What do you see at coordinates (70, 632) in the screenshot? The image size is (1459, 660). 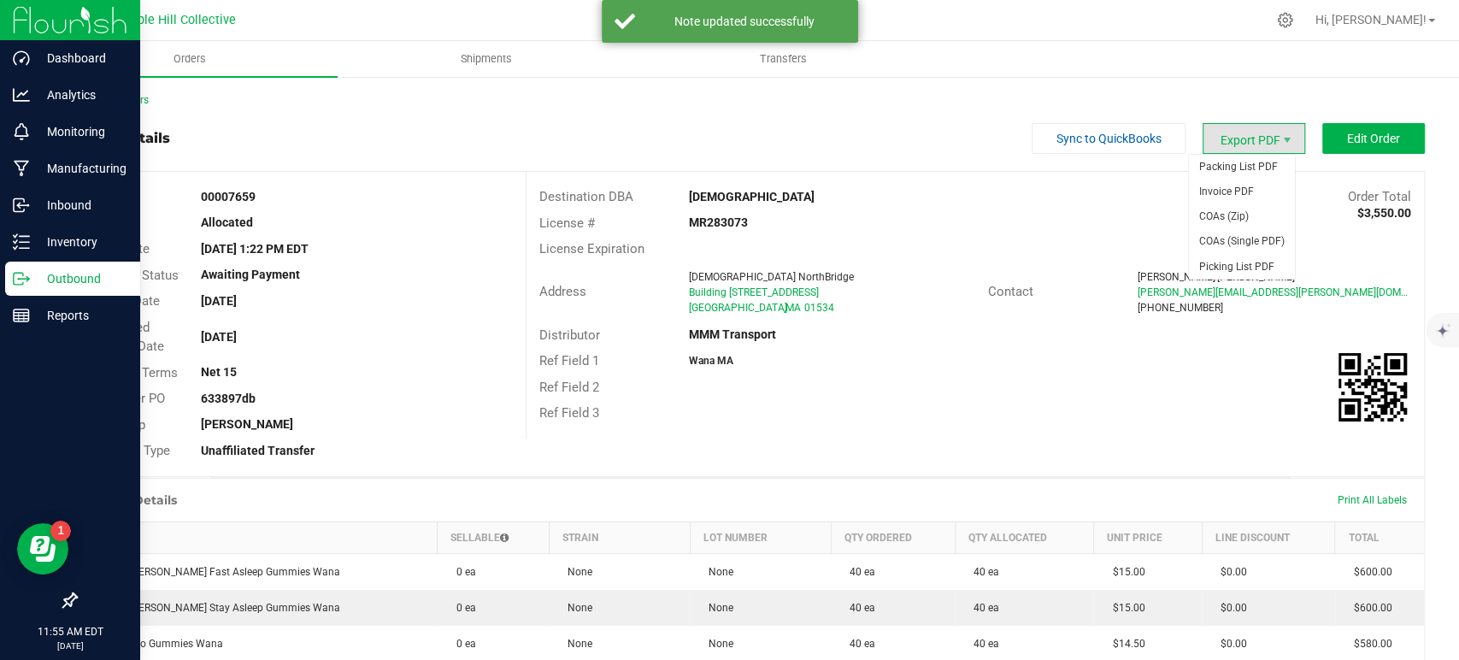 I see `p: 11:55 AM EDT` at bounding box center [70, 632].